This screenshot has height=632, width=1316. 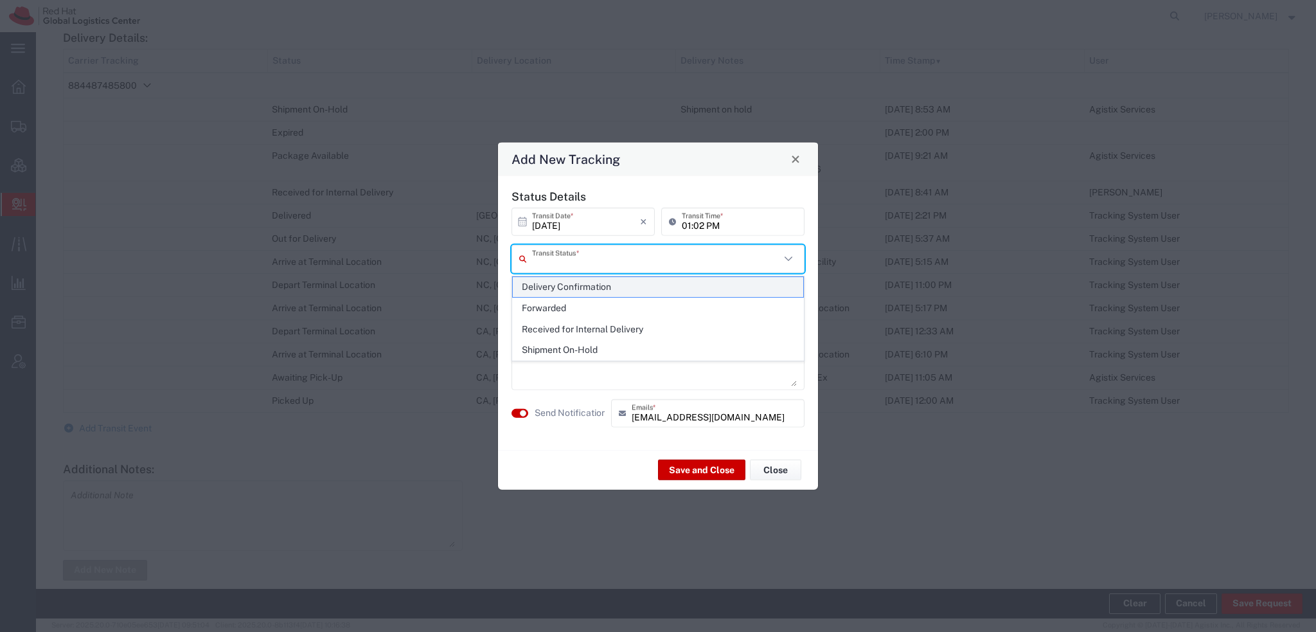 I want to click on agx-label: Send Notification, so click(x=570, y=413).